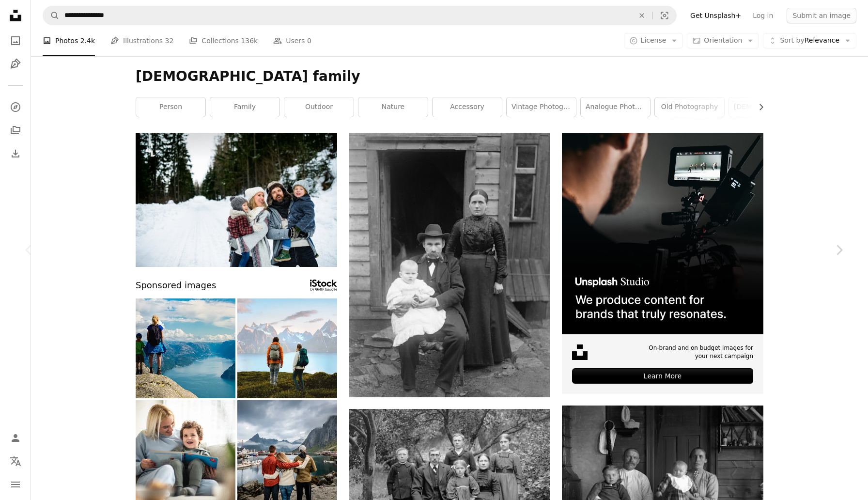 This screenshot has height=500, width=868. Describe the element at coordinates (839, 250) in the screenshot. I see `a: Next` at that location.